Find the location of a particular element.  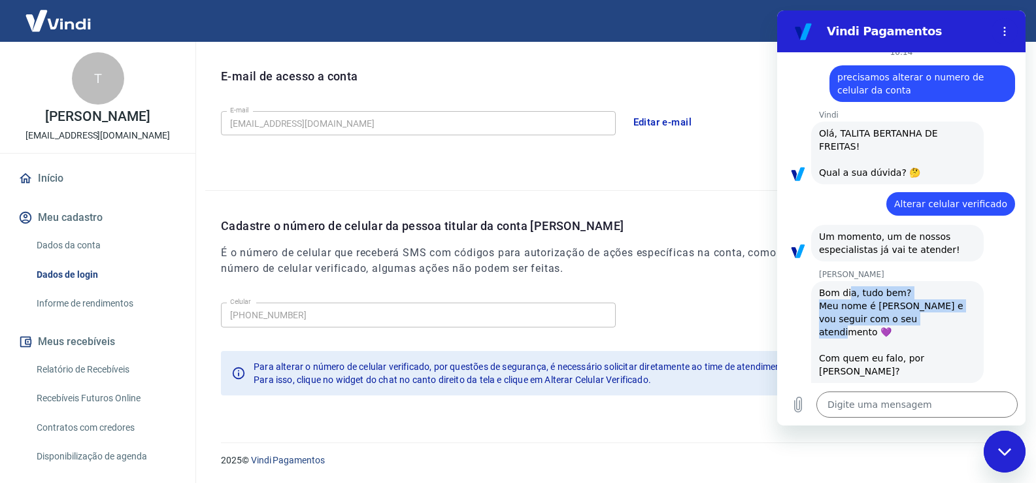

button: Sair is located at coordinates (997, 21).